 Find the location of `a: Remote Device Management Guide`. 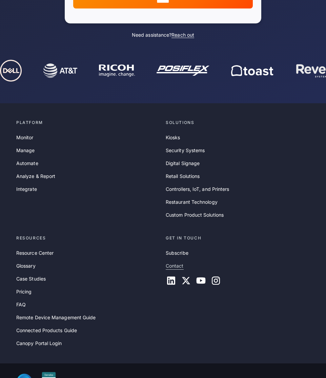

a: Remote Device Management Guide is located at coordinates (56, 317).